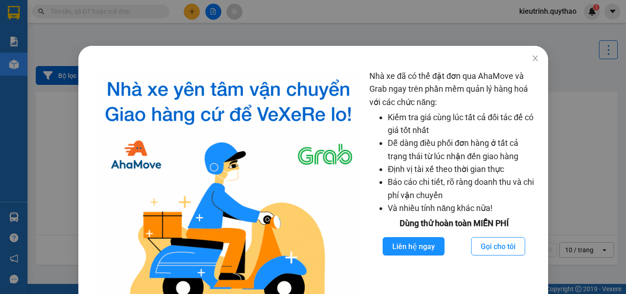 Image resolution: width=626 pixels, height=294 pixels. Describe the element at coordinates (413, 246) in the screenshot. I see `span: Liên hệ ngay` at that location.